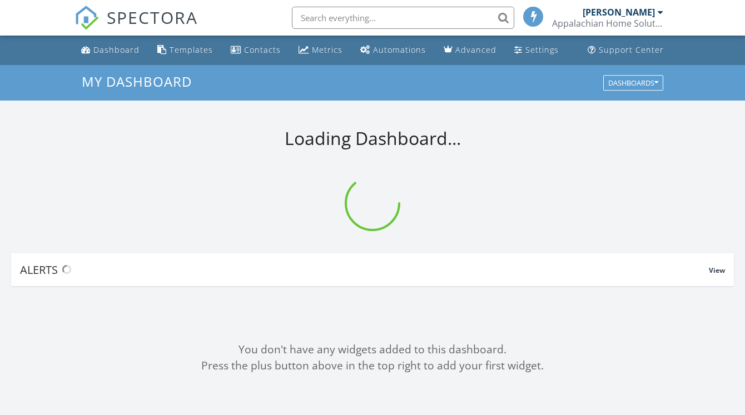 The image size is (745, 415). Describe the element at coordinates (536, 50) in the screenshot. I see `a: Settings` at that location.